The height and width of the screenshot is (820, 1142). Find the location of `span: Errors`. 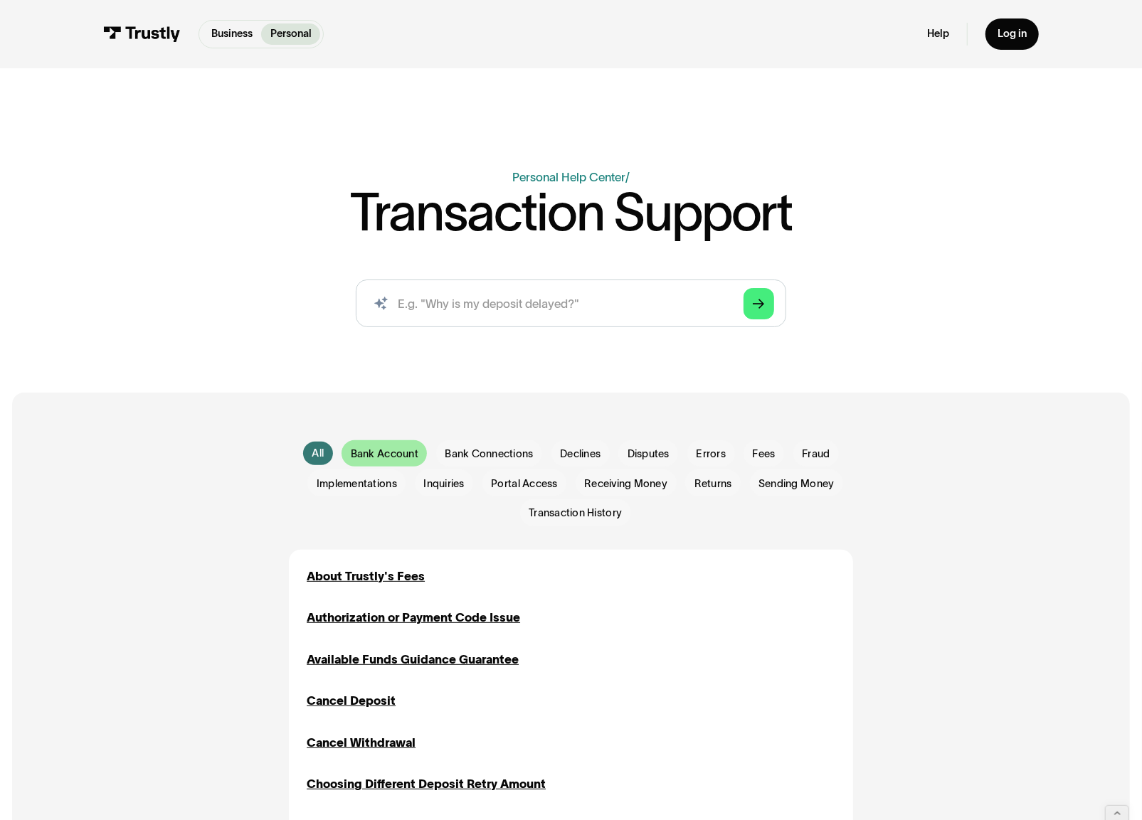

span: Errors is located at coordinates (711, 454).